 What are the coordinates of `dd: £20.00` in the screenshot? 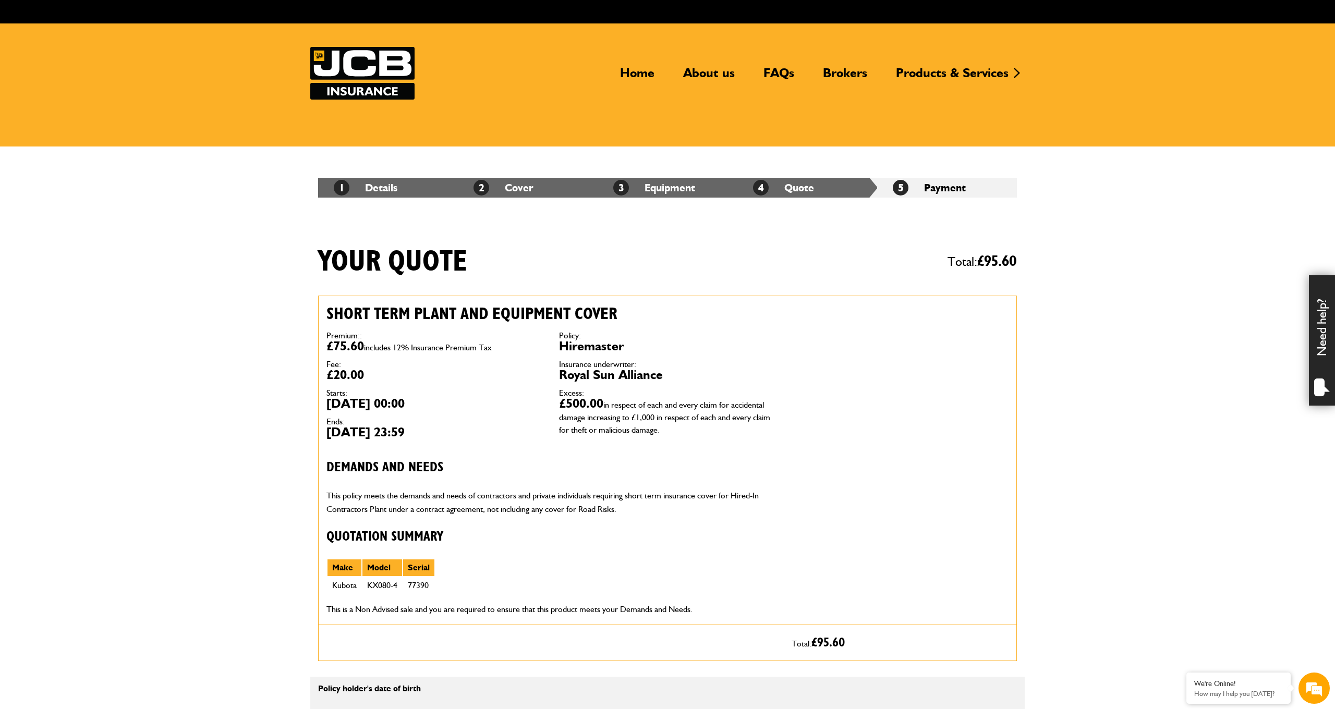 It's located at (435, 375).